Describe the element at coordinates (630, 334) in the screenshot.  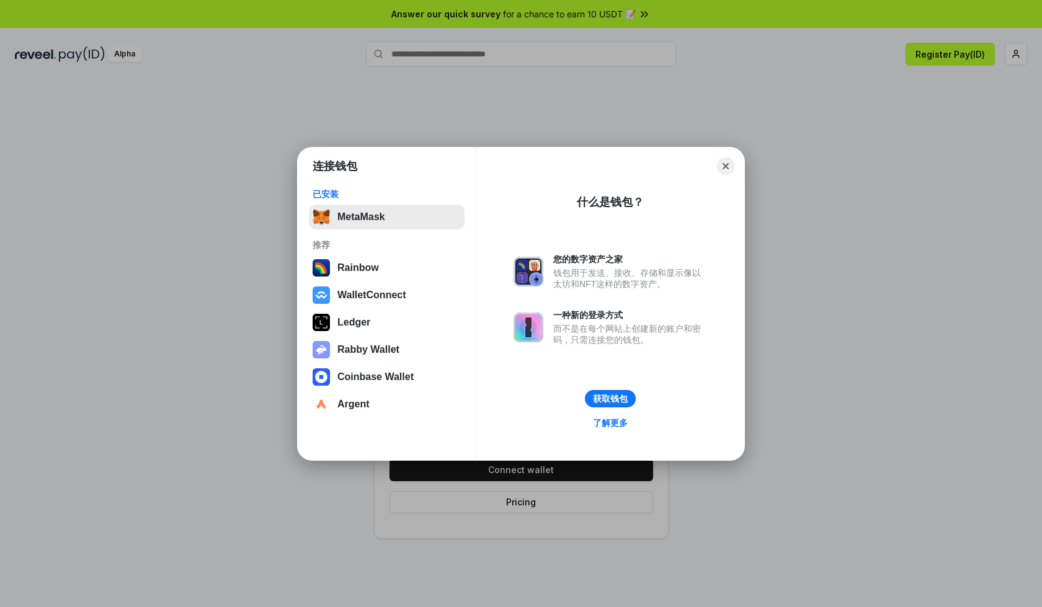
I see `div: 而不是在每个网站上创建新的账户和密码，只需连接您的钱包。` at that location.